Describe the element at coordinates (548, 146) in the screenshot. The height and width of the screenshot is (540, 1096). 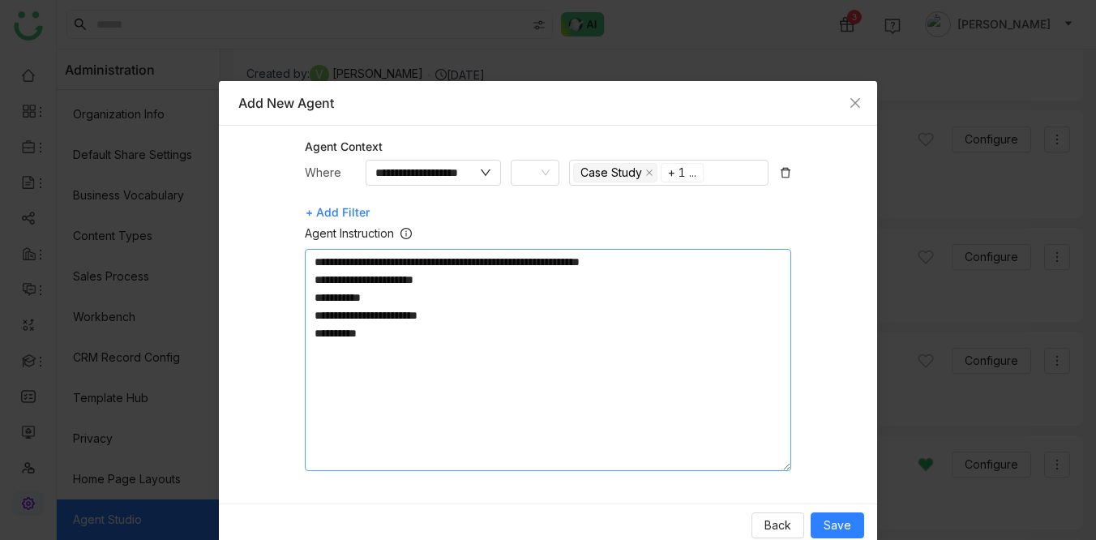
I see `div: Agent Context` at that location.